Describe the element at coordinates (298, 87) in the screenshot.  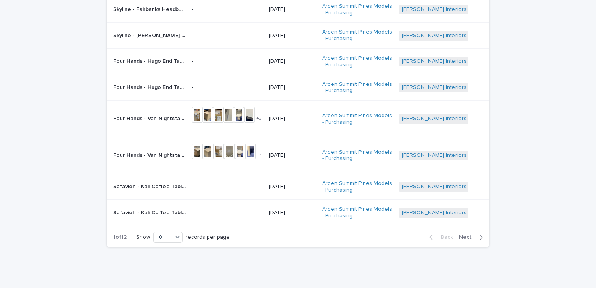
I see `tr: Four Hands - Hugo End Table Parchment White • VEVR-003B | 71455Four Hands - Hugo End Table Parchm...` at that location.